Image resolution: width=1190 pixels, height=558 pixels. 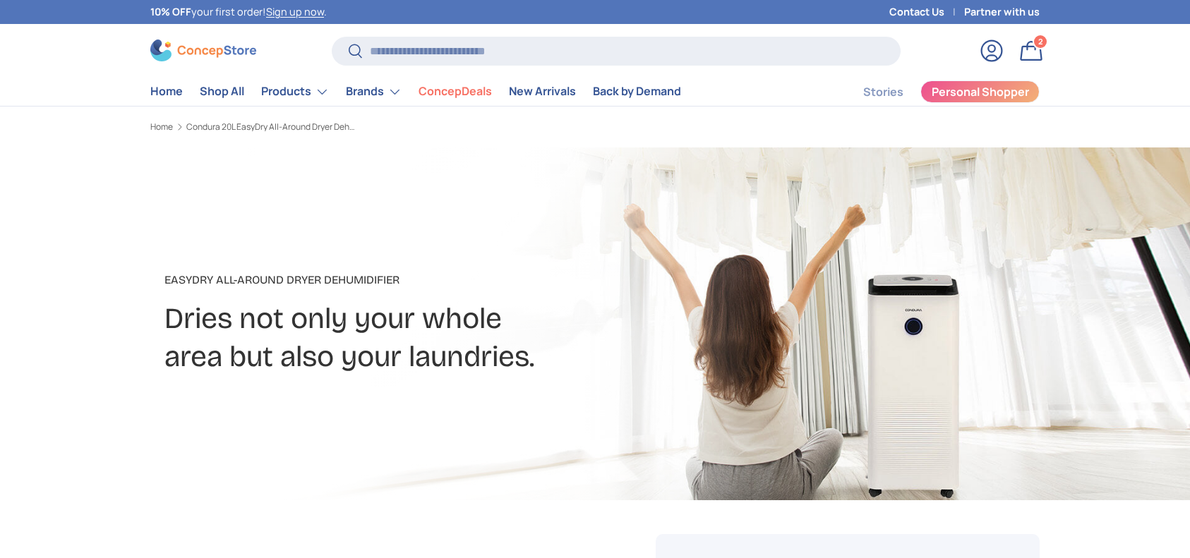 I want to click on nav: Secondary, so click(x=934, y=92).